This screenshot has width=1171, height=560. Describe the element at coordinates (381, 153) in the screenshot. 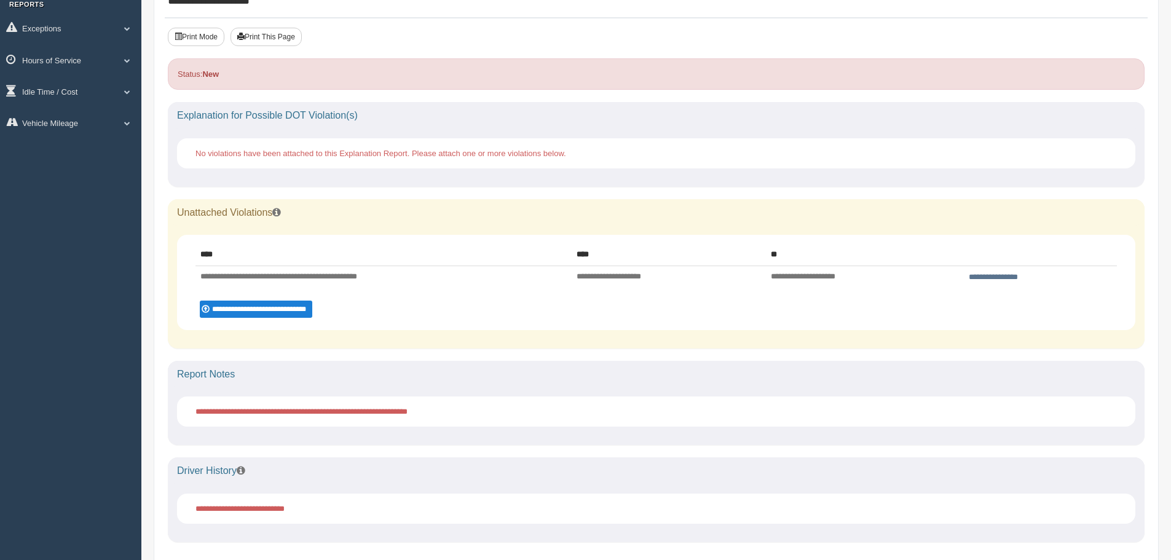

I see `span: No violations have been attached to this Explanation Report. Please attach one or more violations...` at that location.